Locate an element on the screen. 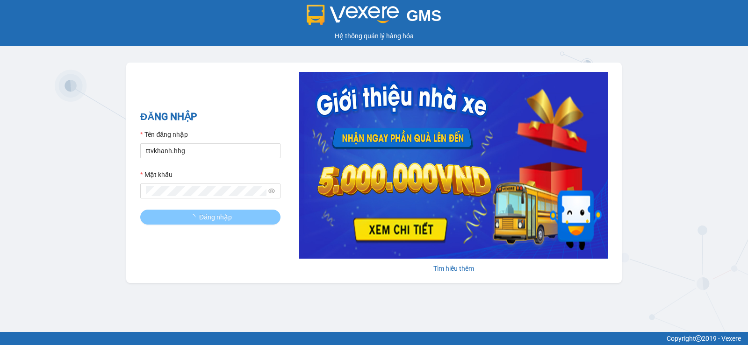  button: Đăng nhập is located at coordinates (210, 217).